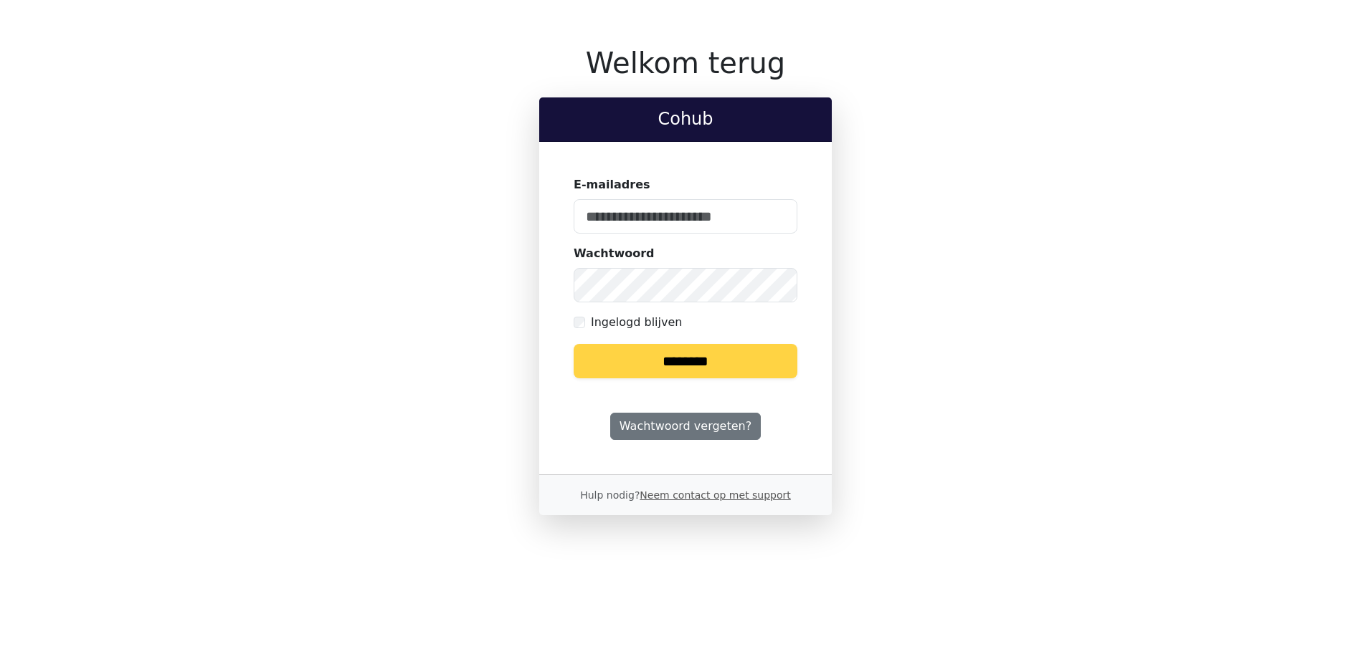 The width and height of the screenshot is (1371, 662). What do you see at coordinates (614, 254) in the screenshot?
I see `label: Wachtwoord` at bounding box center [614, 254].